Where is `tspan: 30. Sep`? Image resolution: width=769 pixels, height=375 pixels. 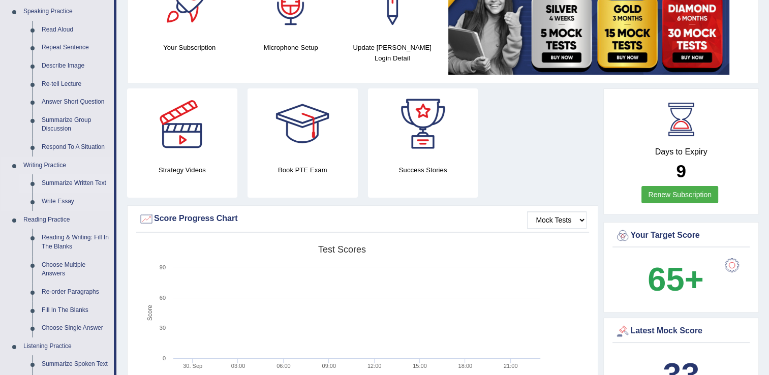
tspan: 30. Sep is located at coordinates (193, 366).